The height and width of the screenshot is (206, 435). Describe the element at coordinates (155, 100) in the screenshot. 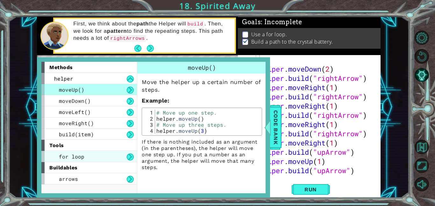

I see `span: Example` at that location.